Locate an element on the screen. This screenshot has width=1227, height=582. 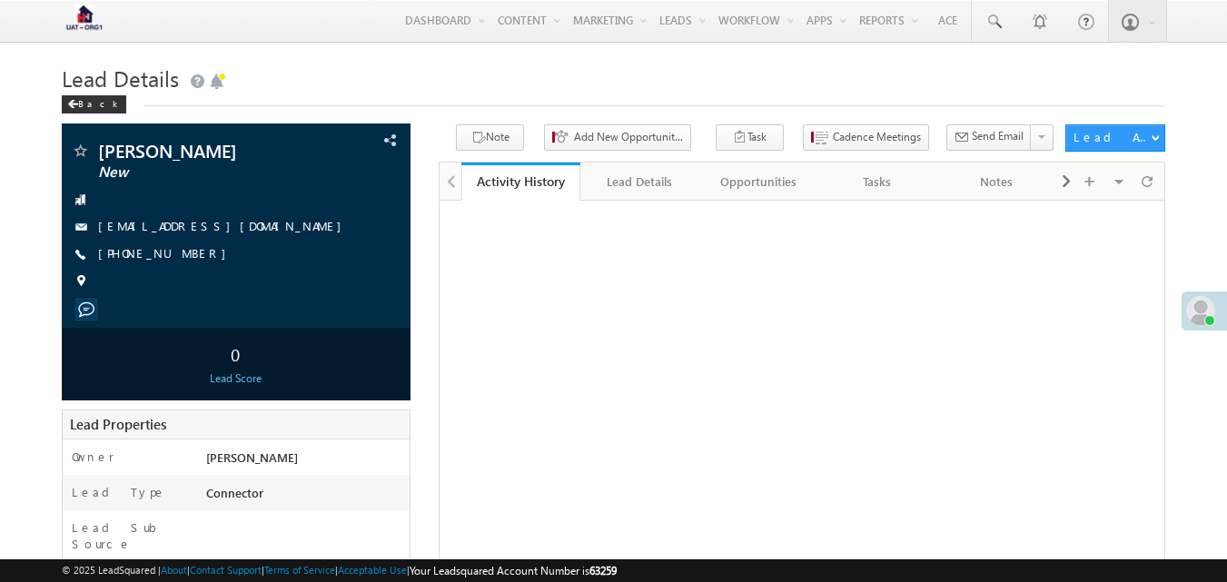
button: Lead Actions is located at coordinates (1115, 138).